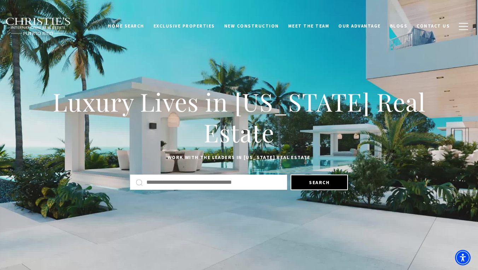 The width and height of the screenshot is (478, 270). I want to click on input: Search by Address, City, or Neighborhood, so click(214, 183).